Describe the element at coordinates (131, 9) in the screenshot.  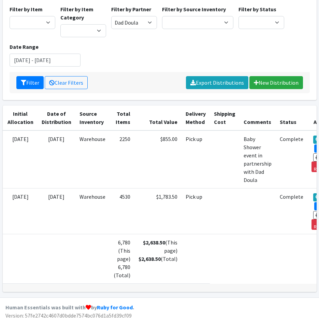
I see `label: Filter by Partner` at that location.